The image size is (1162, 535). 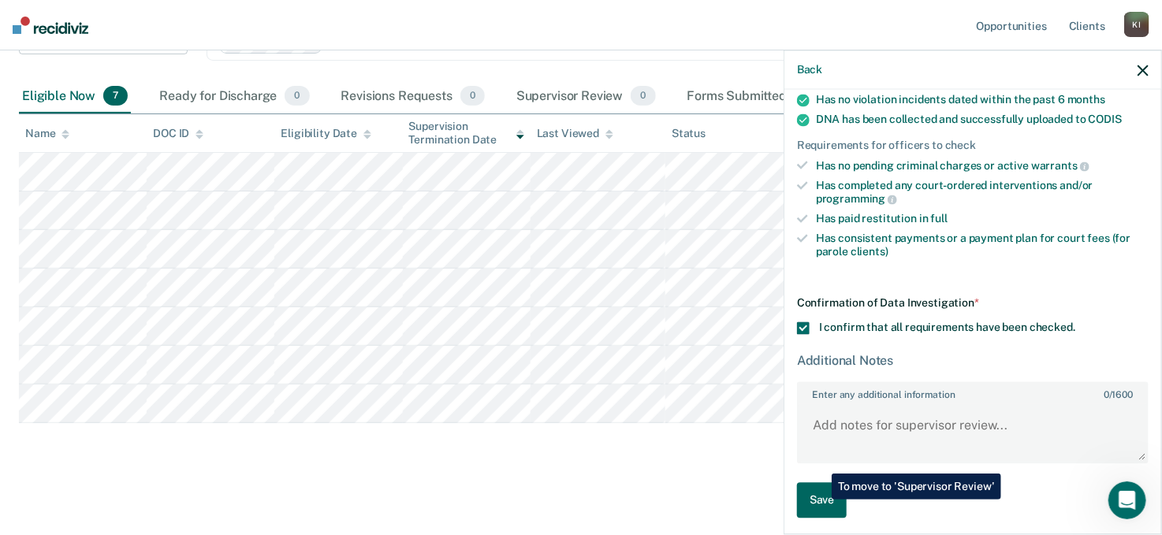 I want to click on span: months, so click(x=1086, y=100).